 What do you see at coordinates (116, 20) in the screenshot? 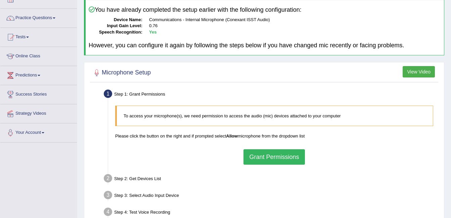
I see `dt: Device Name:` at bounding box center [116, 20].